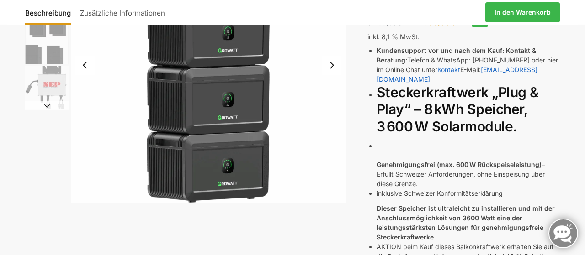 The height and width of the screenshot is (255, 585). Describe the element at coordinates (50, 12) in the screenshot. I see `a: Beschreibung` at that location.